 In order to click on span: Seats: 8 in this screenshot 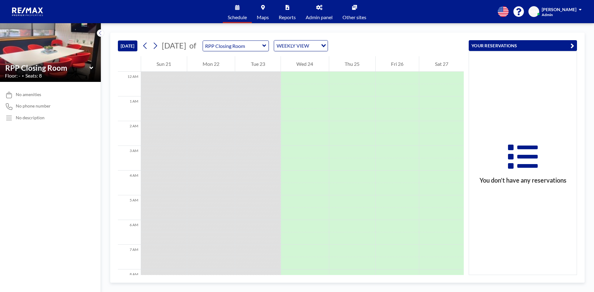, I will do `click(33, 76)`.